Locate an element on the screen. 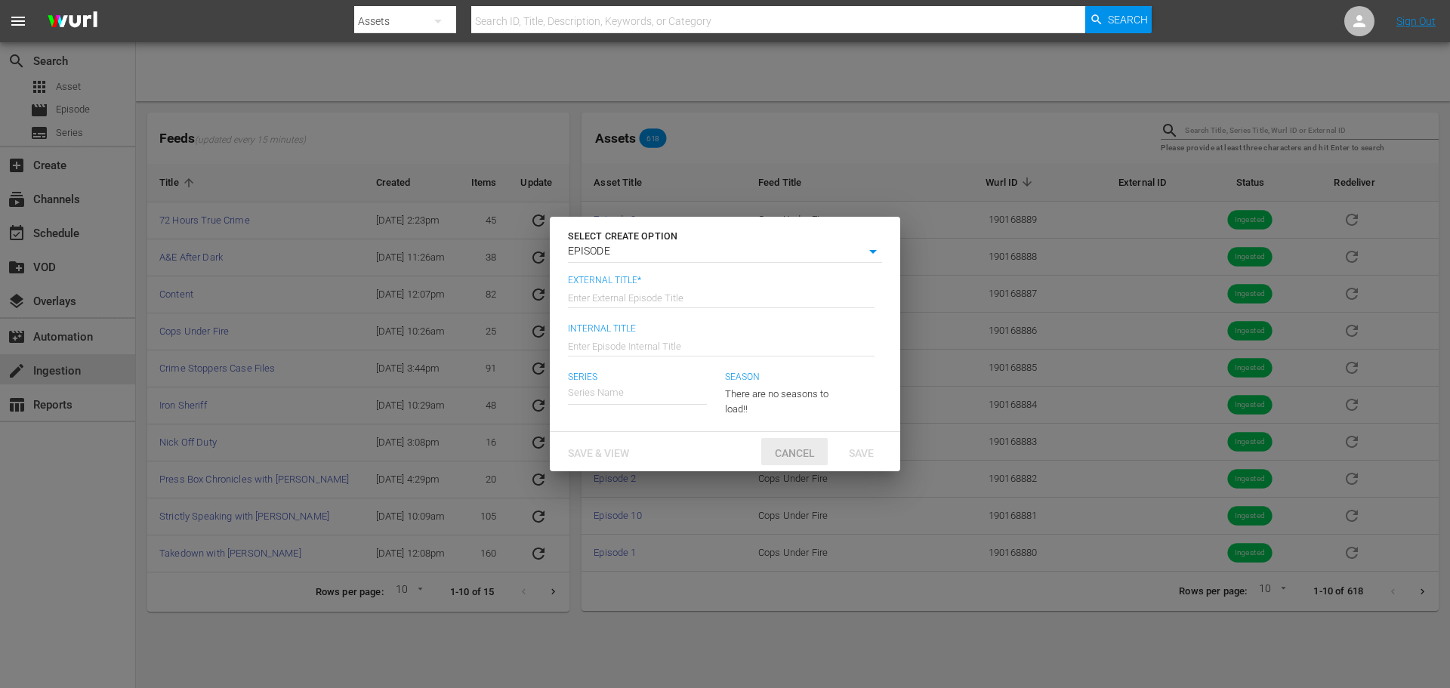  h6: SELECT CREATE OPTION is located at coordinates (725, 236).